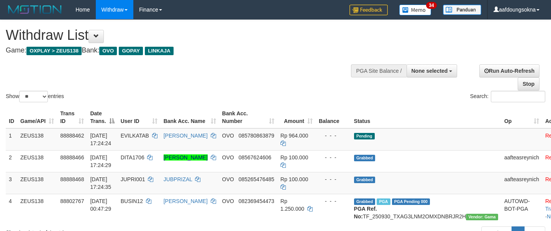 This screenshot has height=231, width=551. What do you see at coordinates (508, 97) in the screenshot?
I see `label: Search:` at bounding box center [508, 97].